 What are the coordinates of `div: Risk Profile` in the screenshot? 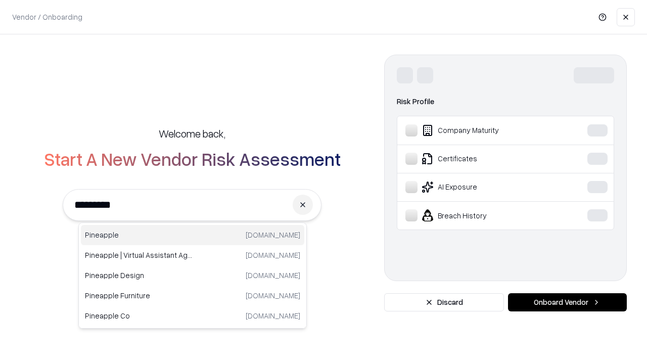 It's located at (506, 102).